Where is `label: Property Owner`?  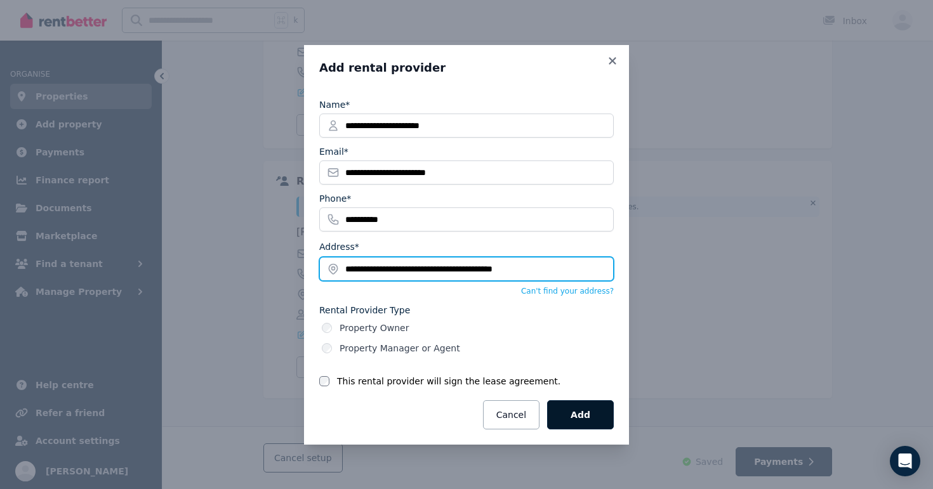
label: Property Owner is located at coordinates (374, 328).